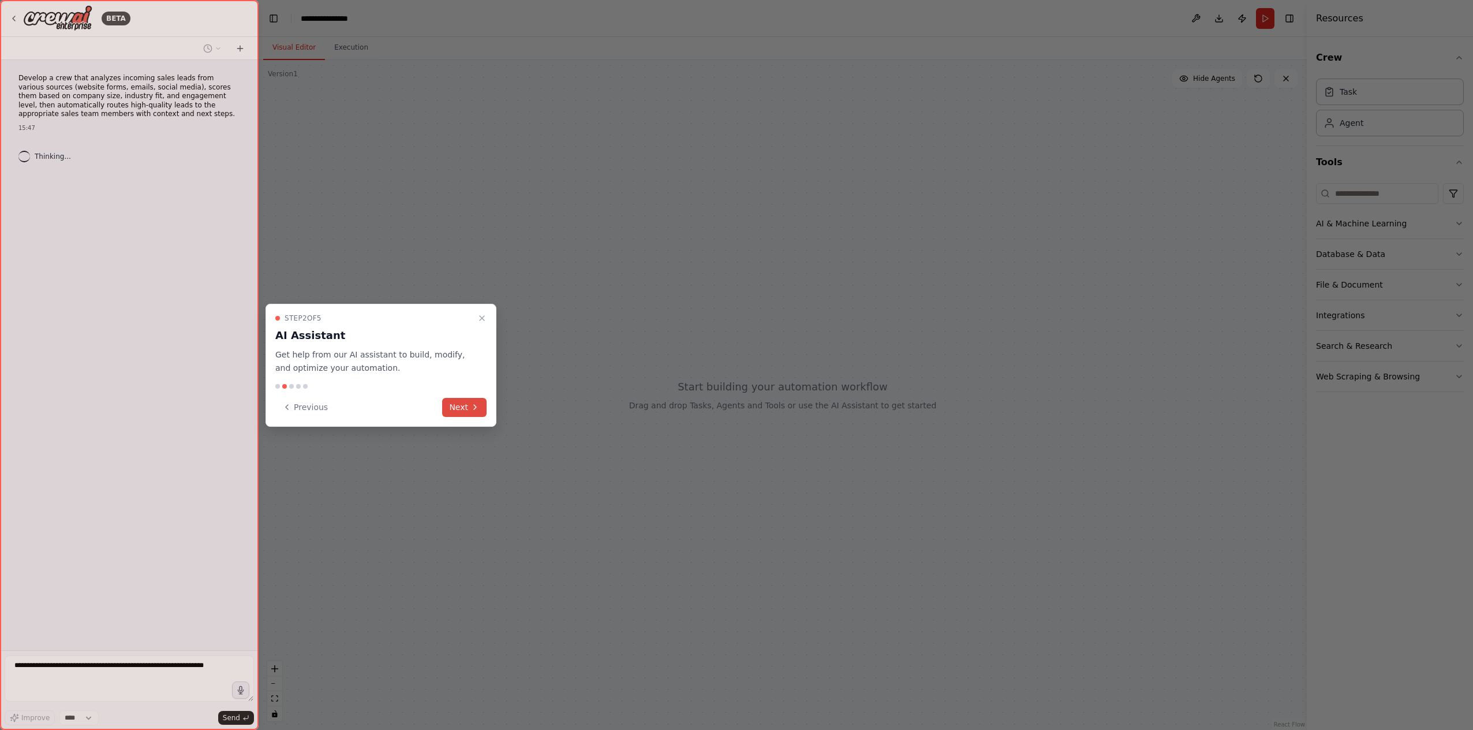 The height and width of the screenshot is (730, 1473). What do you see at coordinates (303, 318) in the screenshot?
I see `span: Step 2 of 5` at bounding box center [303, 318].